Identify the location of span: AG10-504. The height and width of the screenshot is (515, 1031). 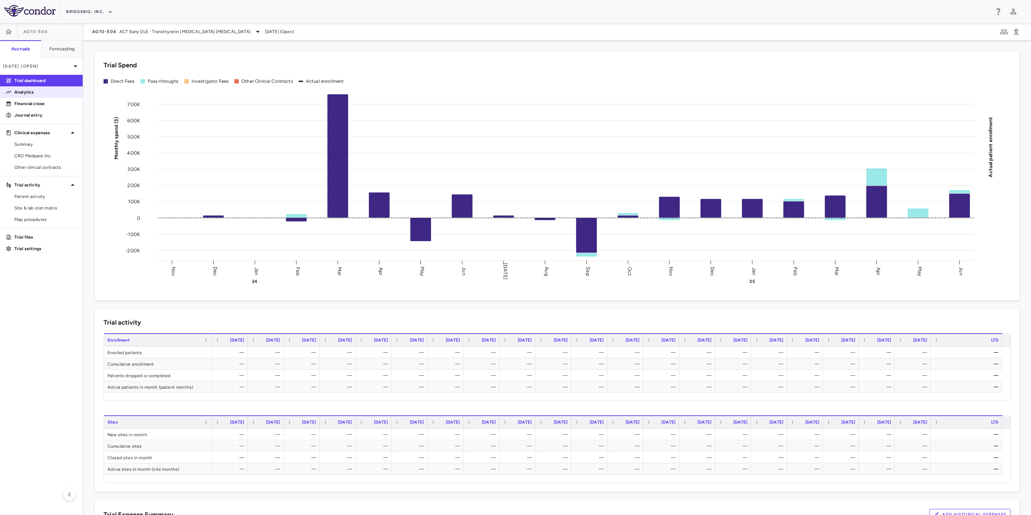
(36, 32).